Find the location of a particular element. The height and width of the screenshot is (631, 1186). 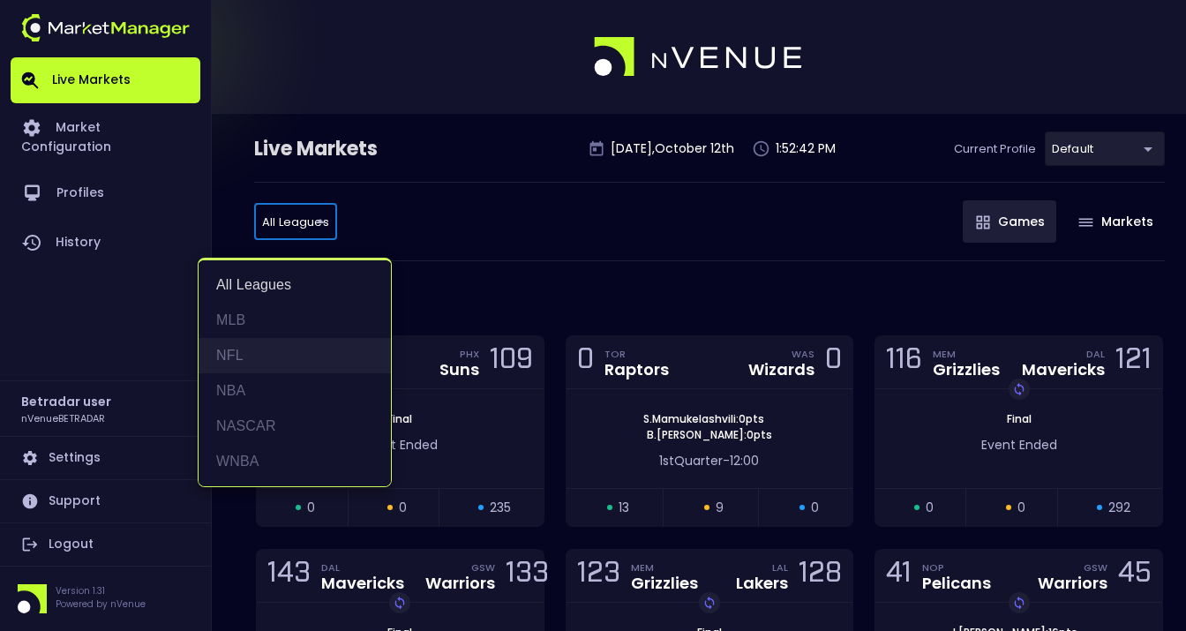

li: NFL is located at coordinates (295, 356).